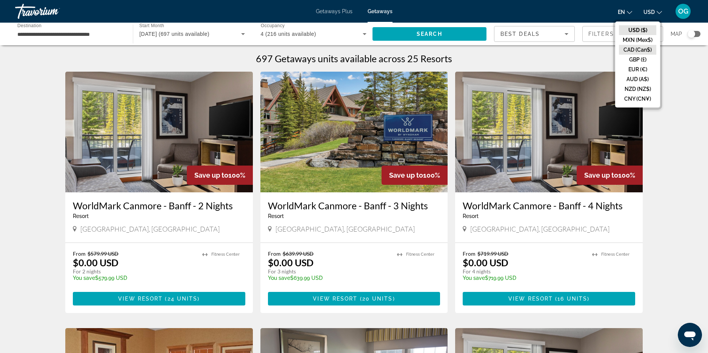 The image size is (708, 353). What do you see at coordinates (380, 11) in the screenshot?
I see `a: Getaways` at bounding box center [380, 11].